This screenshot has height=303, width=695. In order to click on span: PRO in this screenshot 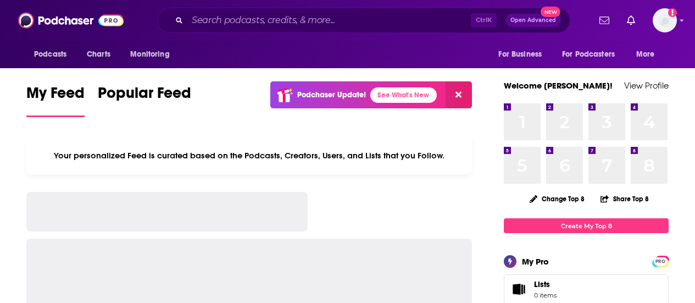, I will do `click(661, 261)`.